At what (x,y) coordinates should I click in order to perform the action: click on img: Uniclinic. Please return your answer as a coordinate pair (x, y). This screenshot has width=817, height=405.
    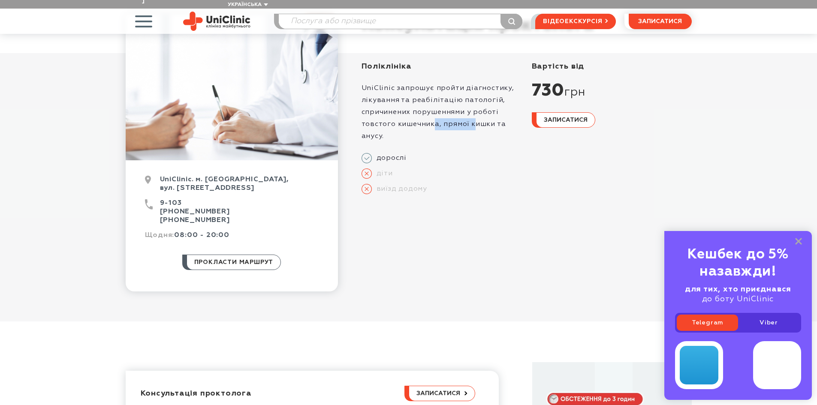
    Looking at the image, I should click on (217, 21).